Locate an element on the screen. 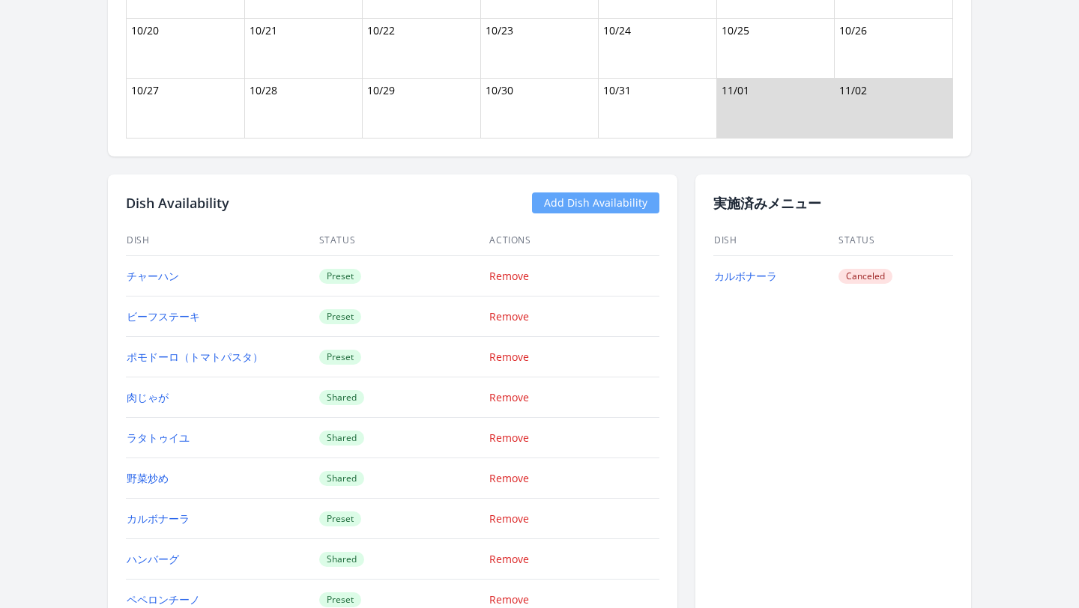 This screenshot has height=608, width=1079. span: Canceled is located at coordinates (865, 276).